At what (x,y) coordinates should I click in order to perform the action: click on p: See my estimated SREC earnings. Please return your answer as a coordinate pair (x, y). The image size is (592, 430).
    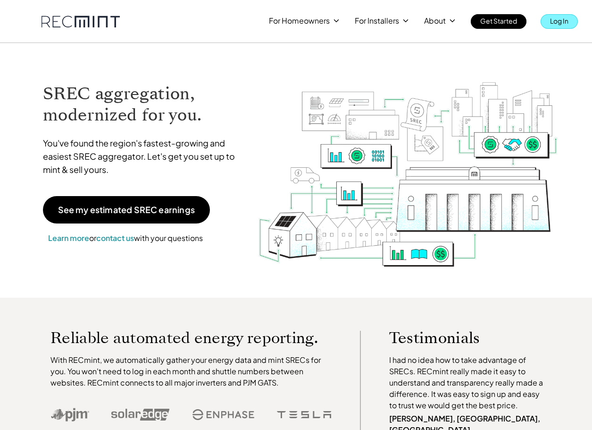
    Looking at the image, I should click on (127, 210).